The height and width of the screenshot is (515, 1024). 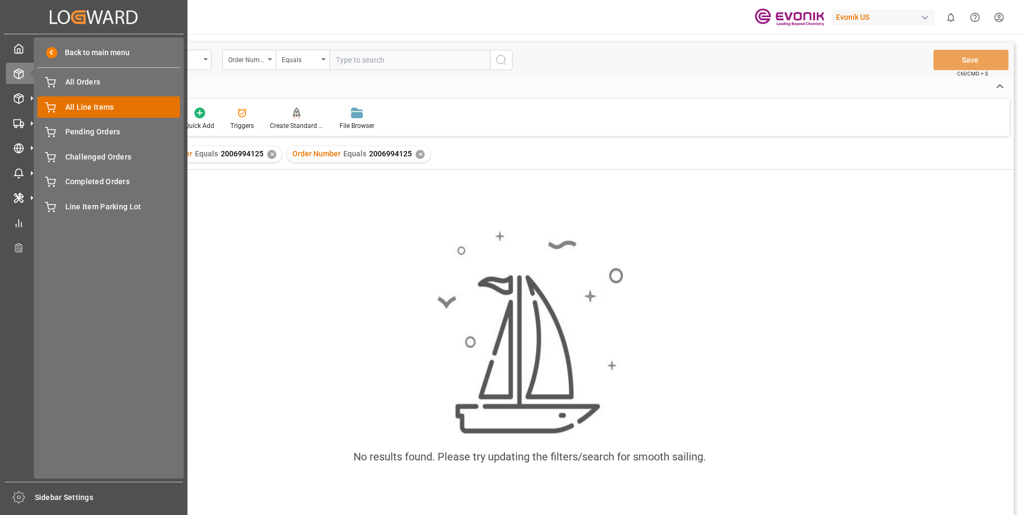 What do you see at coordinates (123, 157) in the screenshot?
I see `span: Challenged Orders` at bounding box center [123, 157].